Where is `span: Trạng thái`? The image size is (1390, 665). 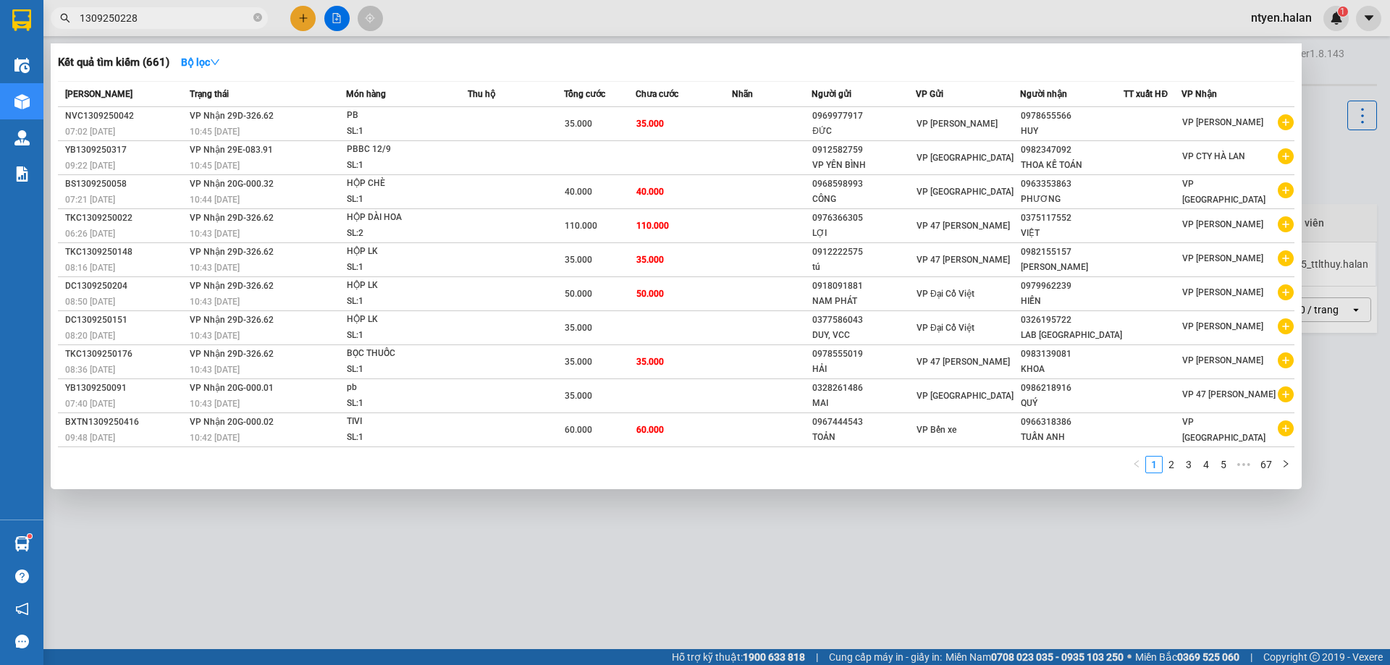 span: Trạng thái is located at coordinates (209, 94).